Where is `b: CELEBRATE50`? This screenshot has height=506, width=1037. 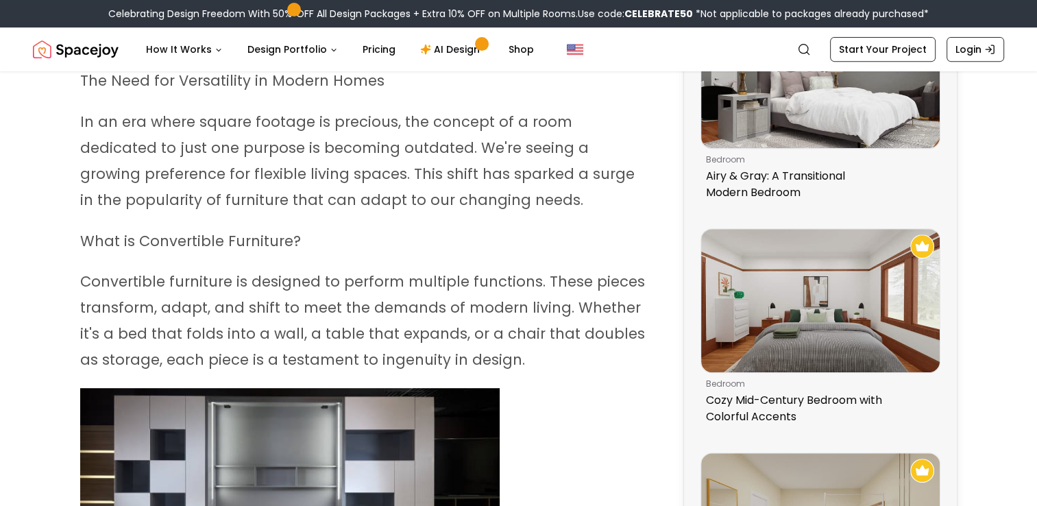
b: CELEBRATE50 is located at coordinates (659, 14).